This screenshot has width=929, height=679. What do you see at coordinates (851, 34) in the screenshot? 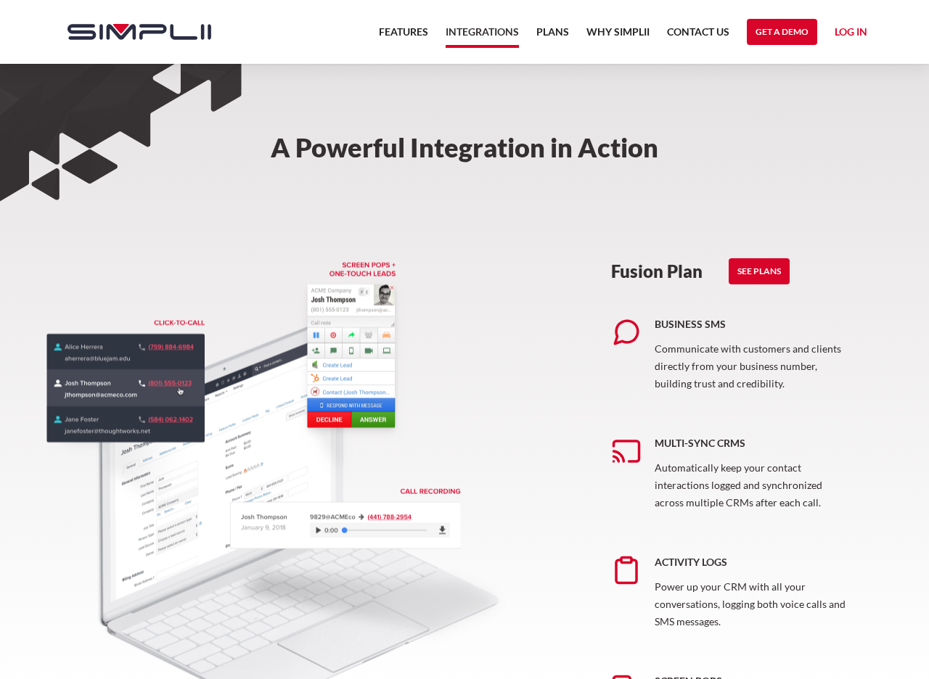
I see `a: Log in` at bounding box center [851, 34].